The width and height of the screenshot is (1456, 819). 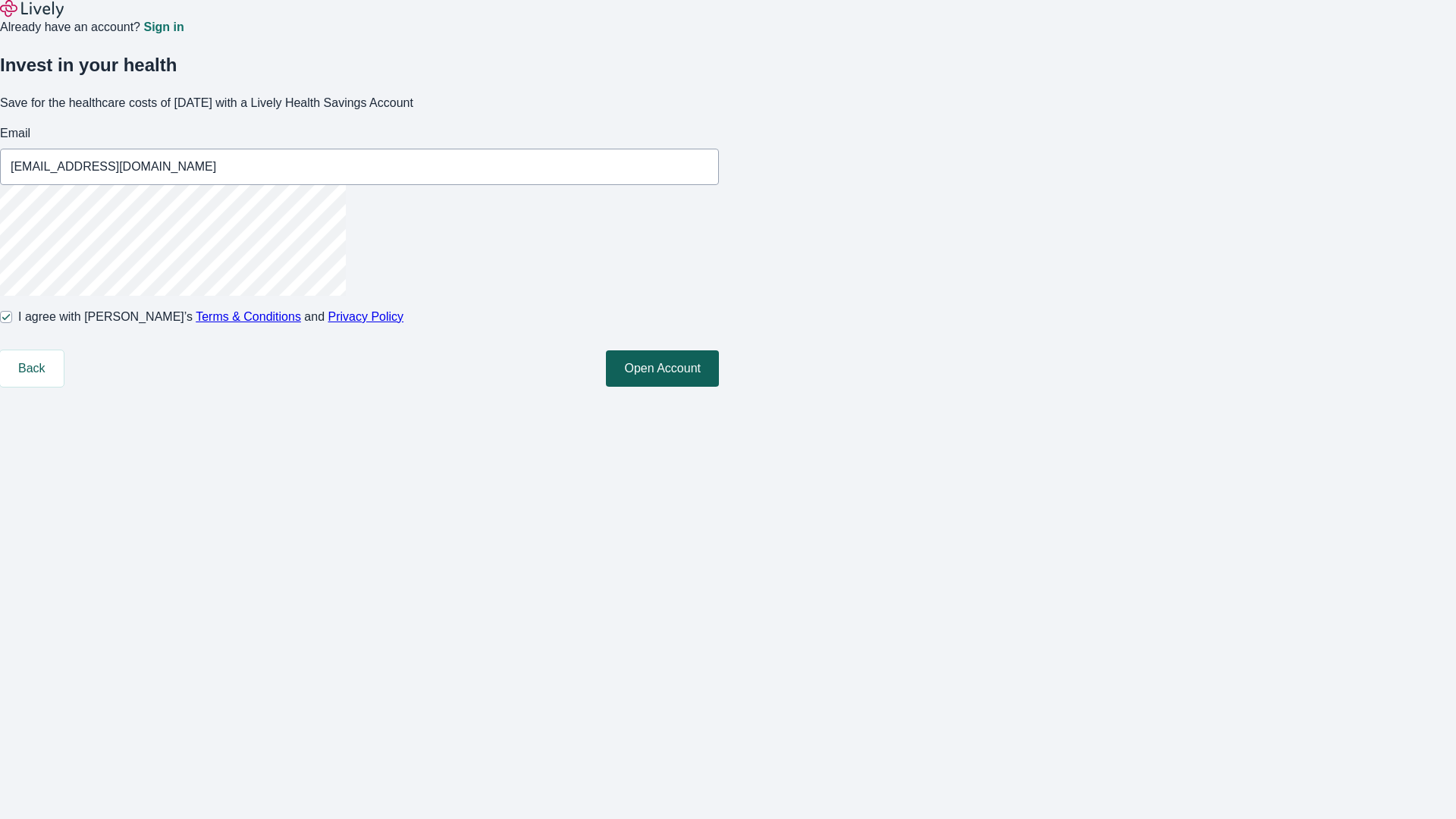 What do you see at coordinates (163, 28) in the screenshot?
I see `a: Sign in` at bounding box center [163, 28].